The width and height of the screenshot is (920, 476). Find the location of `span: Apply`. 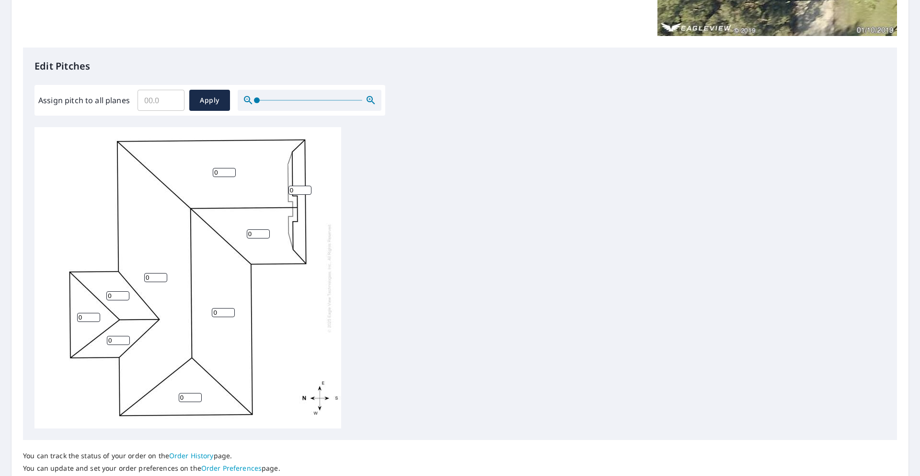

span: Apply is located at coordinates (209, 100).